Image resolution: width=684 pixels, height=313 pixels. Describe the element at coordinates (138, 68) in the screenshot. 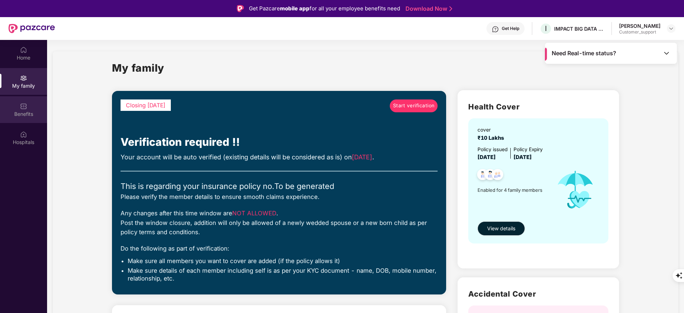

I see `h1: My family` at that location.